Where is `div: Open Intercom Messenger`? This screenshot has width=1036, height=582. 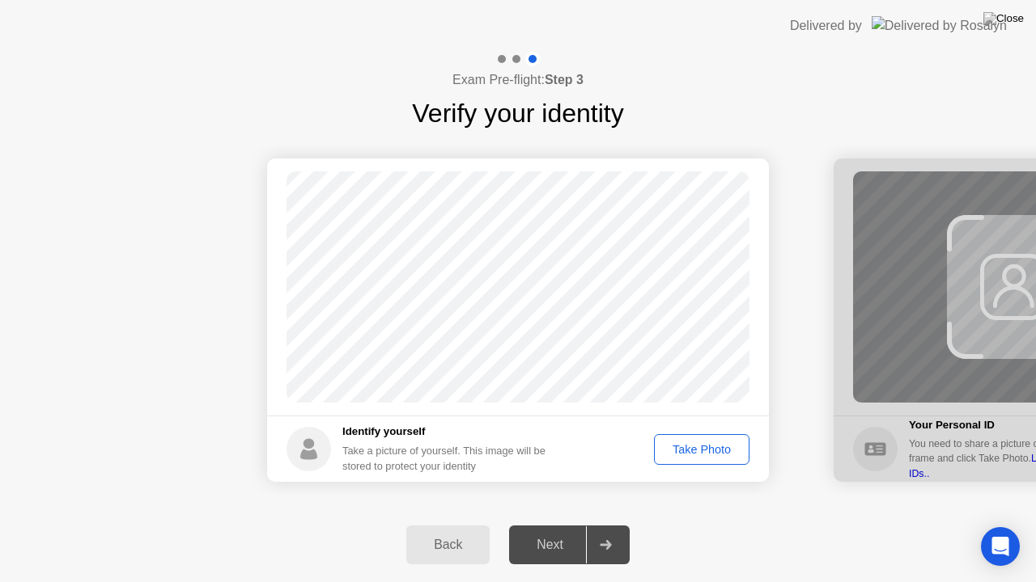
div: Open Intercom Messenger is located at coordinates (1000, 547).